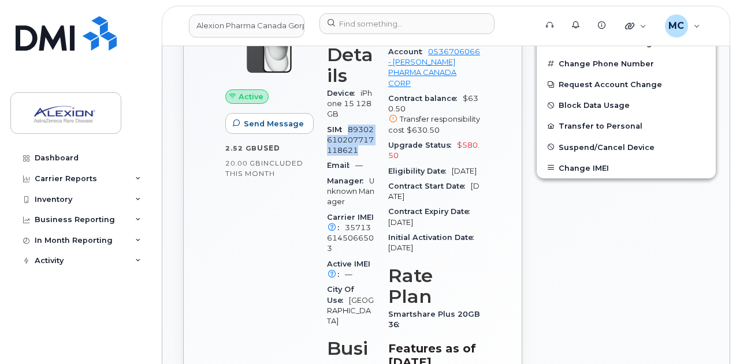 This screenshot has width=736, height=364. Describe the element at coordinates (420, 171) in the screenshot. I see `span: Eligibility Date` at that location.